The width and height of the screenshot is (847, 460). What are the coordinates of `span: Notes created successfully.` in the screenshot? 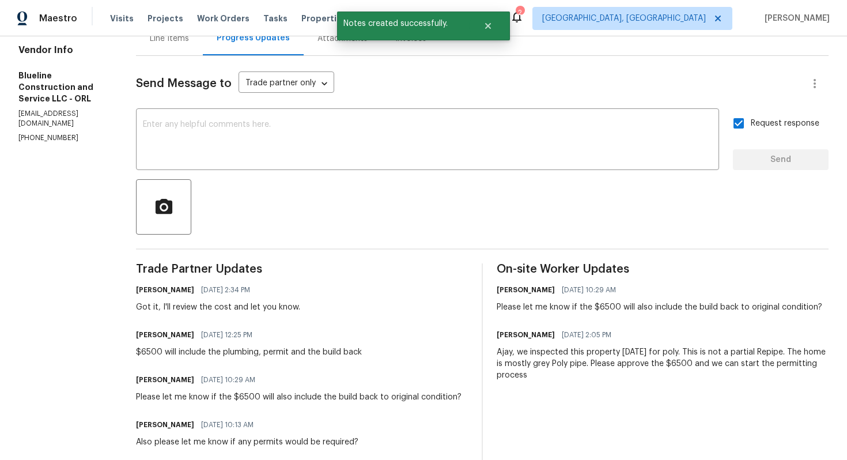 It's located at (403, 24).